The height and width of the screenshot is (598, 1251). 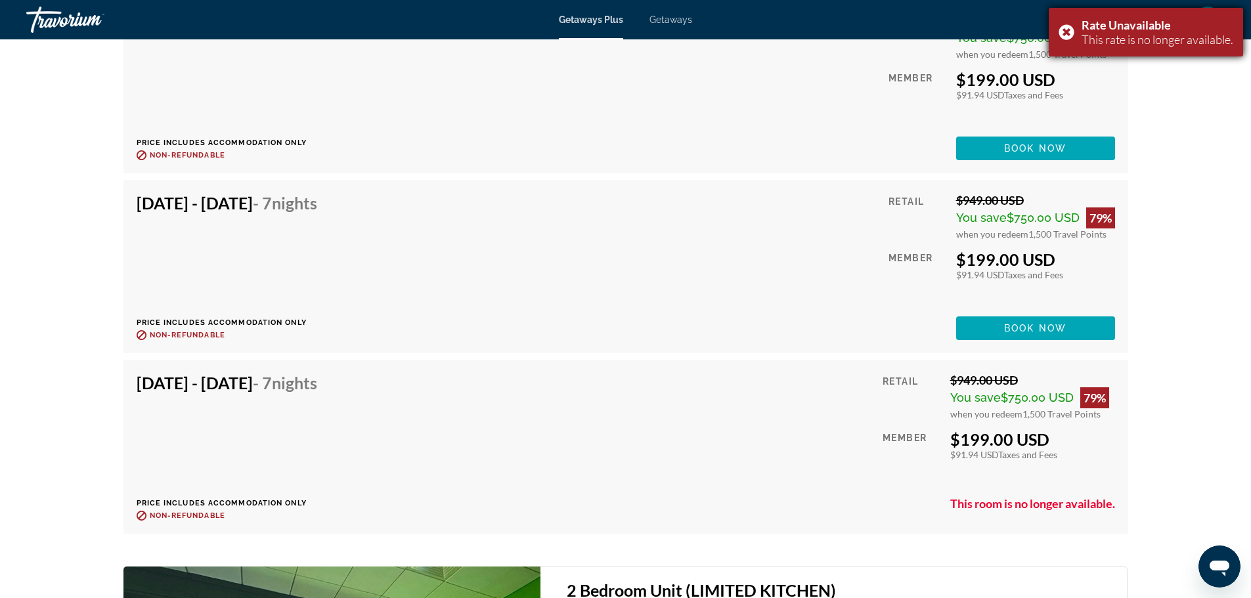 I want to click on span: Getaways Plus, so click(x=591, y=20).